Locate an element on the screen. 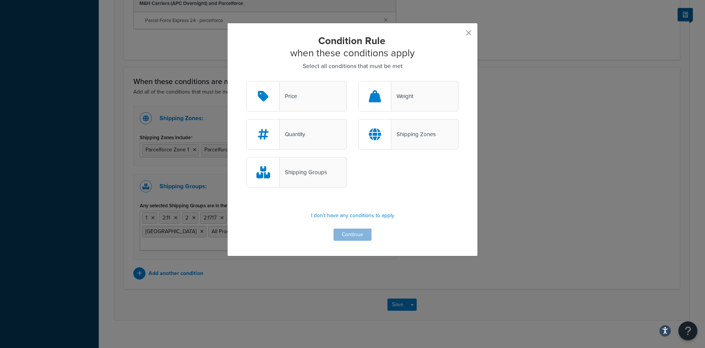 The height and width of the screenshot is (348, 705). div: Shipping Groups is located at coordinates (303, 172).